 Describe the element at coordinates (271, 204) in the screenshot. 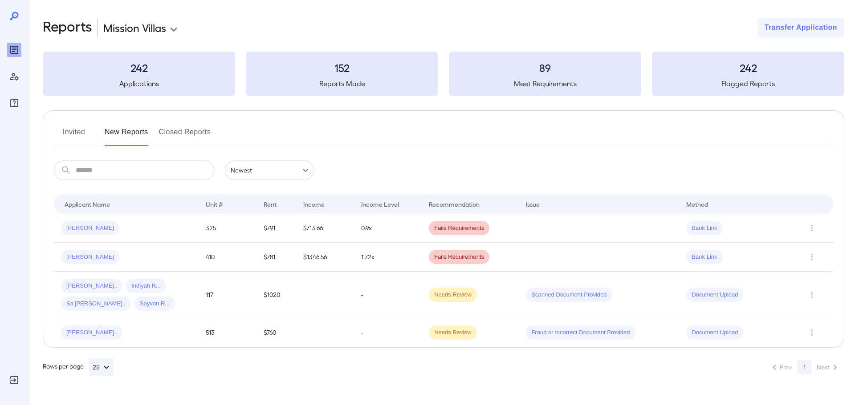

I see `div: Rent` at that location.